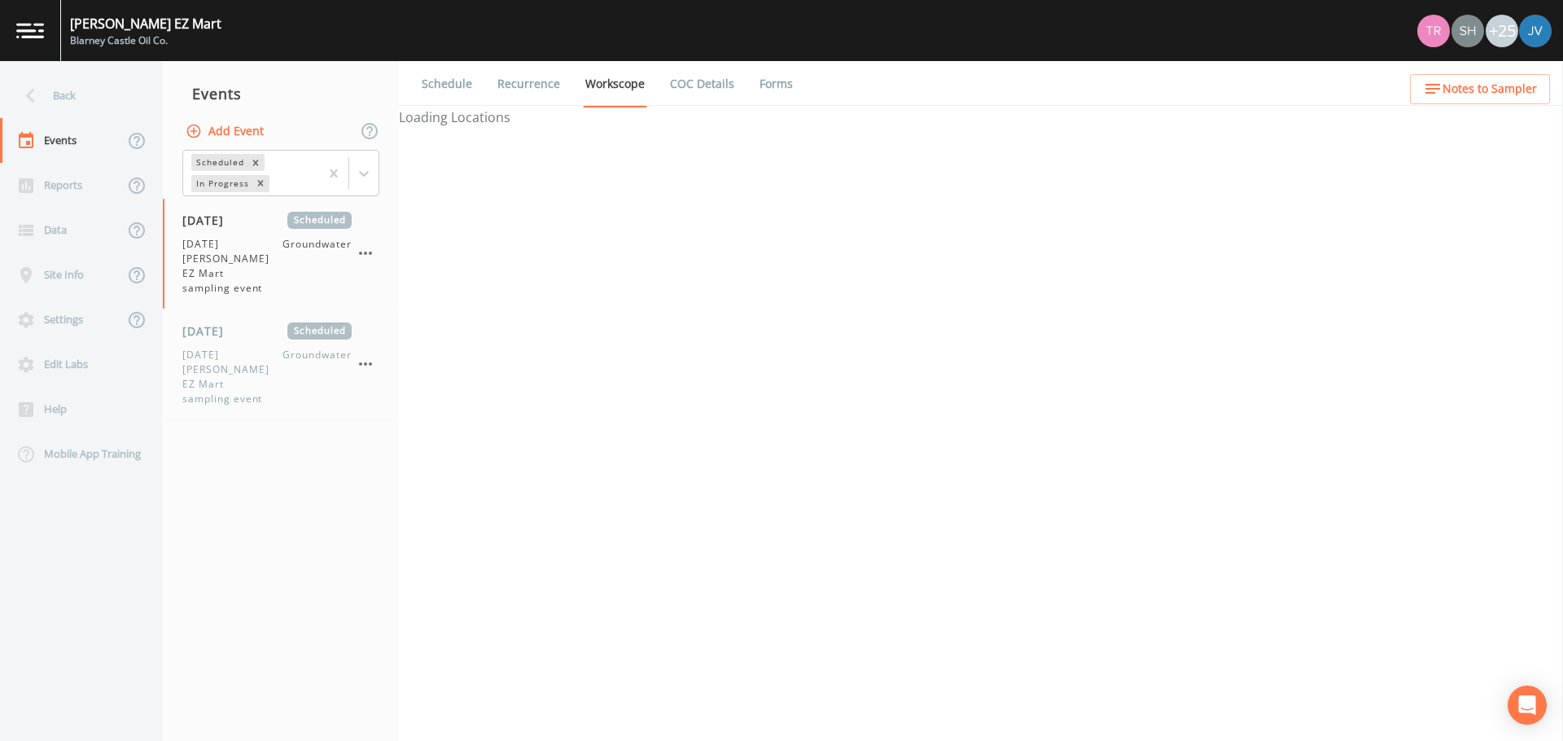  What do you see at coordinates (1480, 89) in the screenshot?
I see `button: Notes to Sampler` at bounding box center [1480, 89].